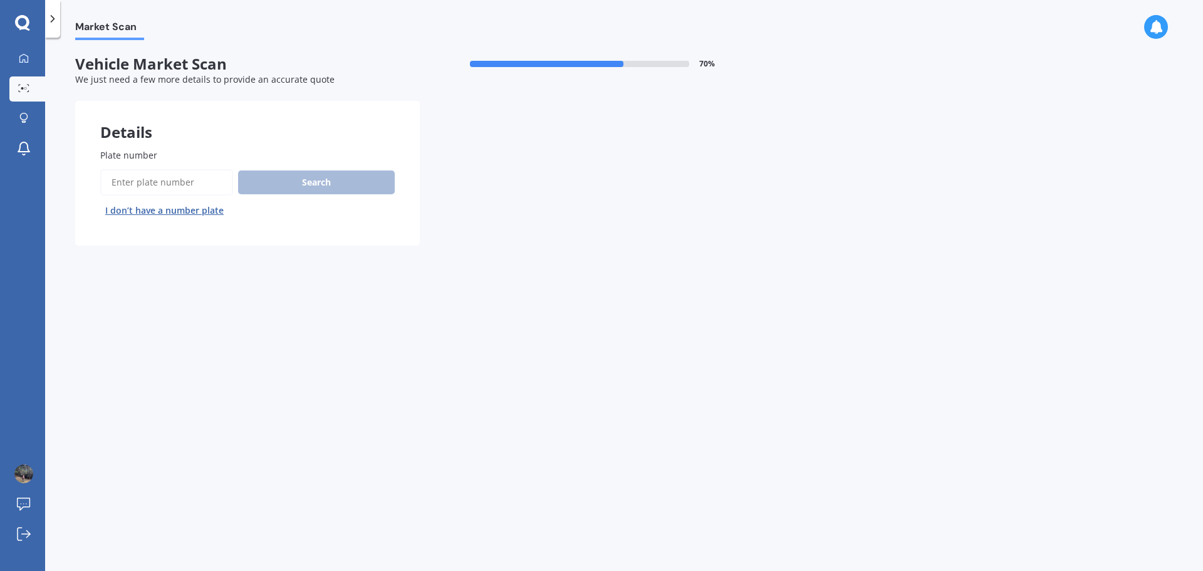  What do you see at coordinates (247, 120) in the screenshot?
I see `div: Details` at bounding box center [247, 120].